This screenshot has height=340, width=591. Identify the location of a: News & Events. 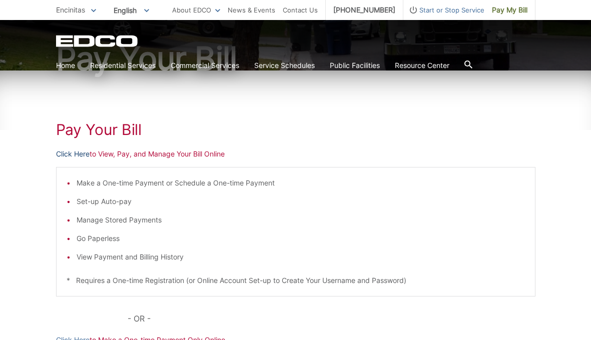
(251, 10).